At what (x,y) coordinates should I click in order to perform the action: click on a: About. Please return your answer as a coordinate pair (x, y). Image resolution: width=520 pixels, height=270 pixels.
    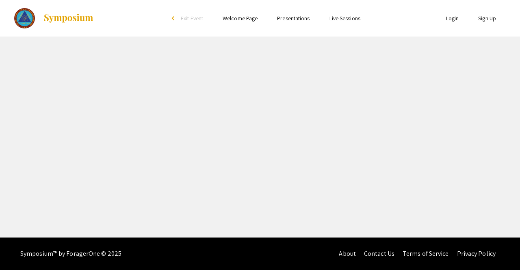
    Looking at the image, I should click on (348, 254).